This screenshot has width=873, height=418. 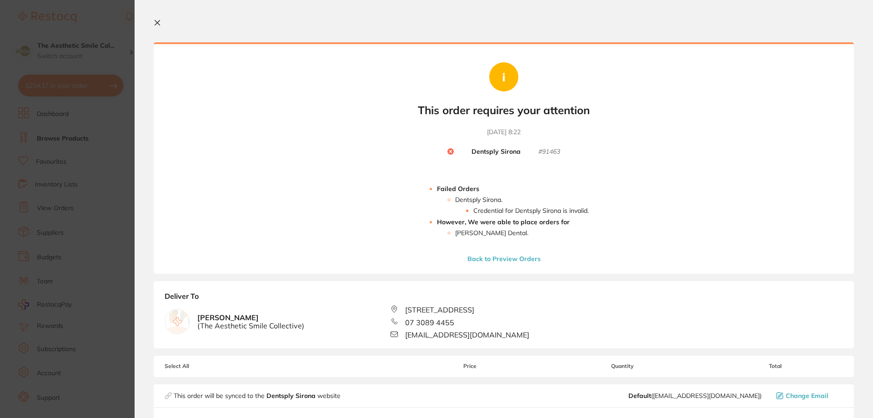 I want to click on span: Change Email, so click(x=807, y=396).